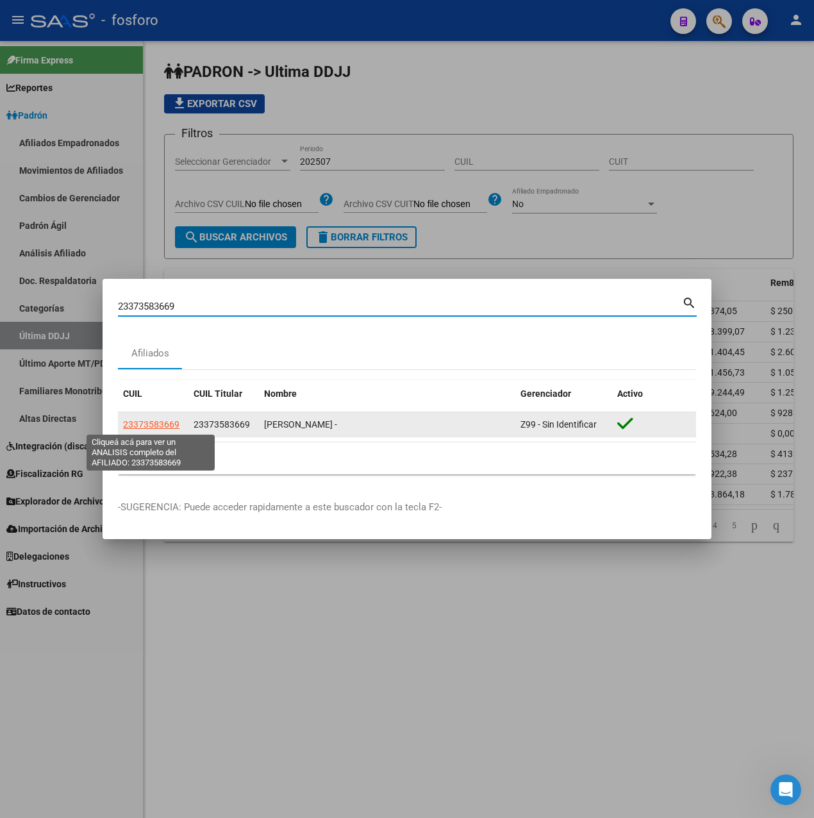 Image resolution: width=814 pixels, height=818 pixels. What do you see at coordinates (407, 458) in the screenshot?
I see `div: 1 total` at bounding box center [407, 458].